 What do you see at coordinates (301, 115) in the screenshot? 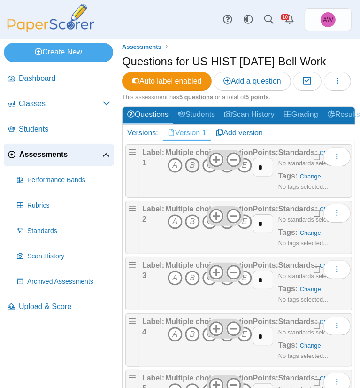
I see `a: Grading` at bounding box center [301, 115].